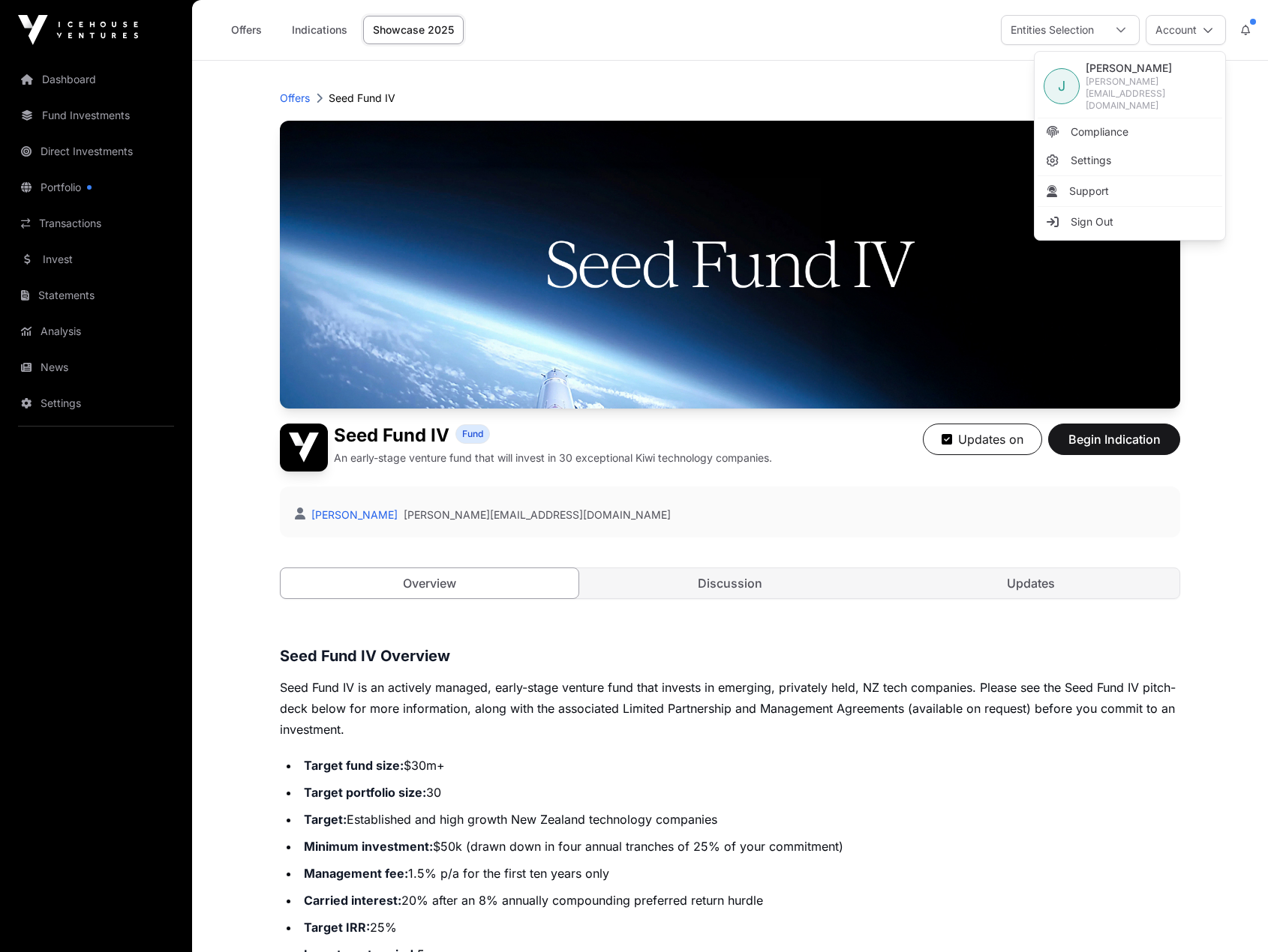  I want to click on li: 25%, so click(740, 928).